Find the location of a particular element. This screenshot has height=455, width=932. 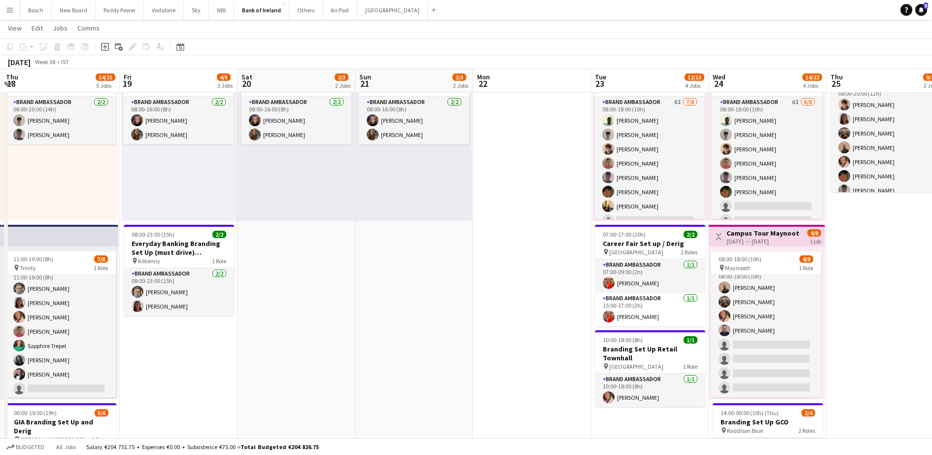

span: Tue is located at coordinates (600, 77).